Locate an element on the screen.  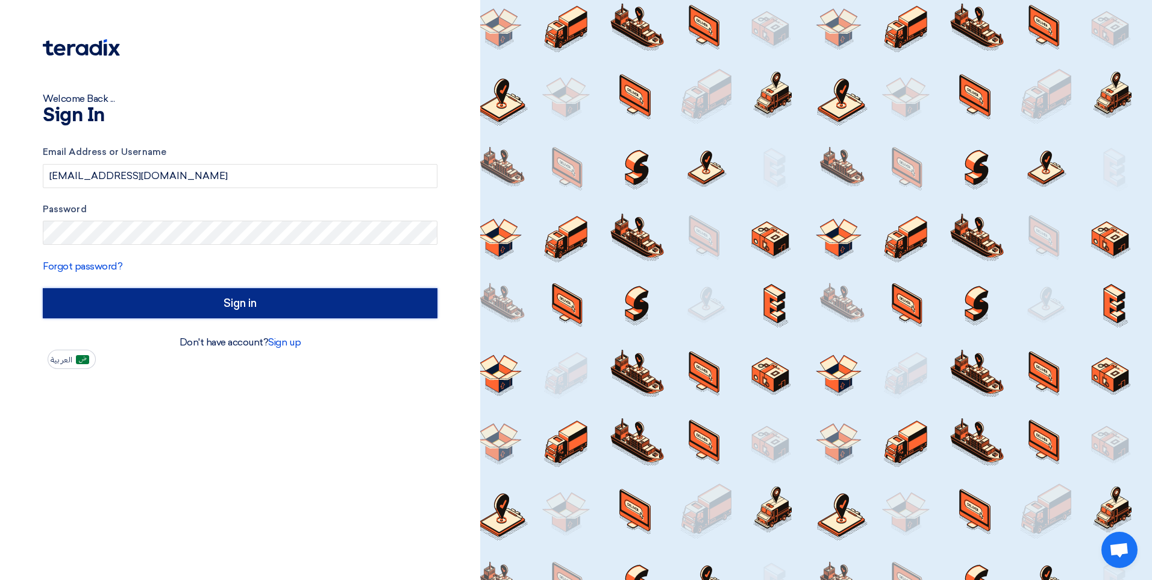
input: Enter your business email or username is located at coordinates (240, 176).